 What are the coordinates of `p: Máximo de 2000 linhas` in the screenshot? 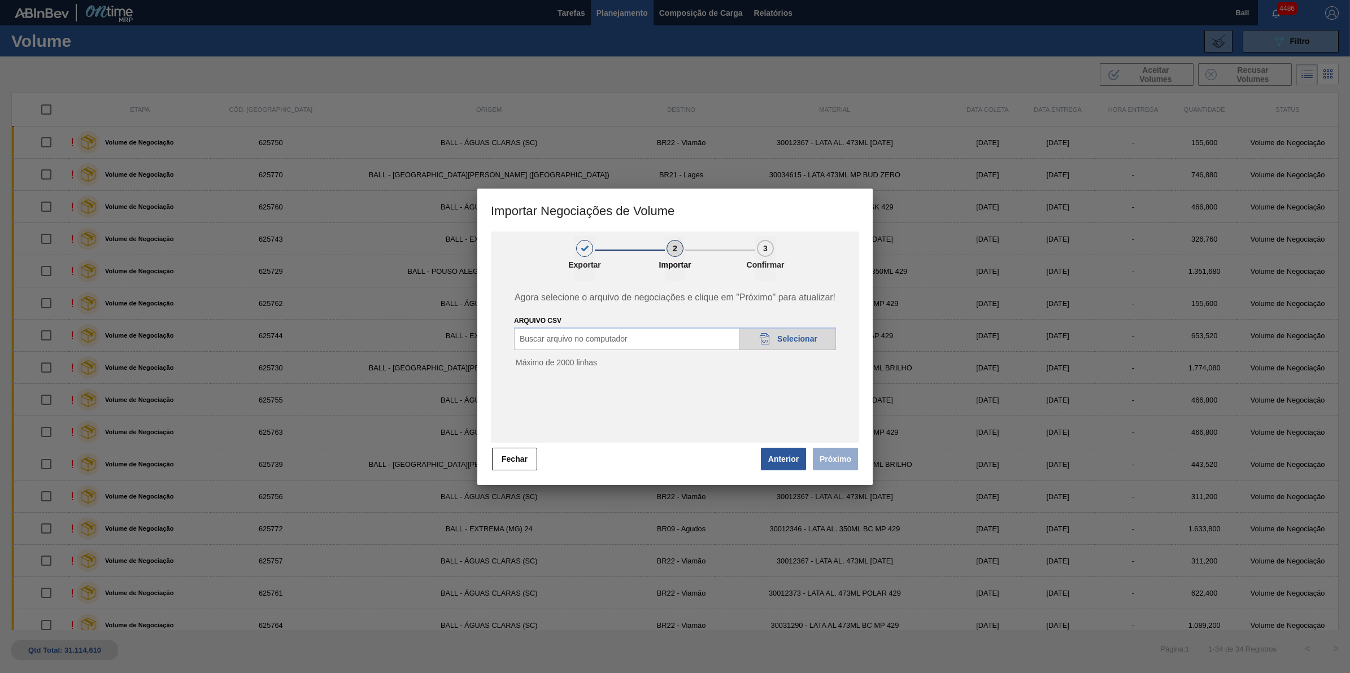 It's located at (675, 363).